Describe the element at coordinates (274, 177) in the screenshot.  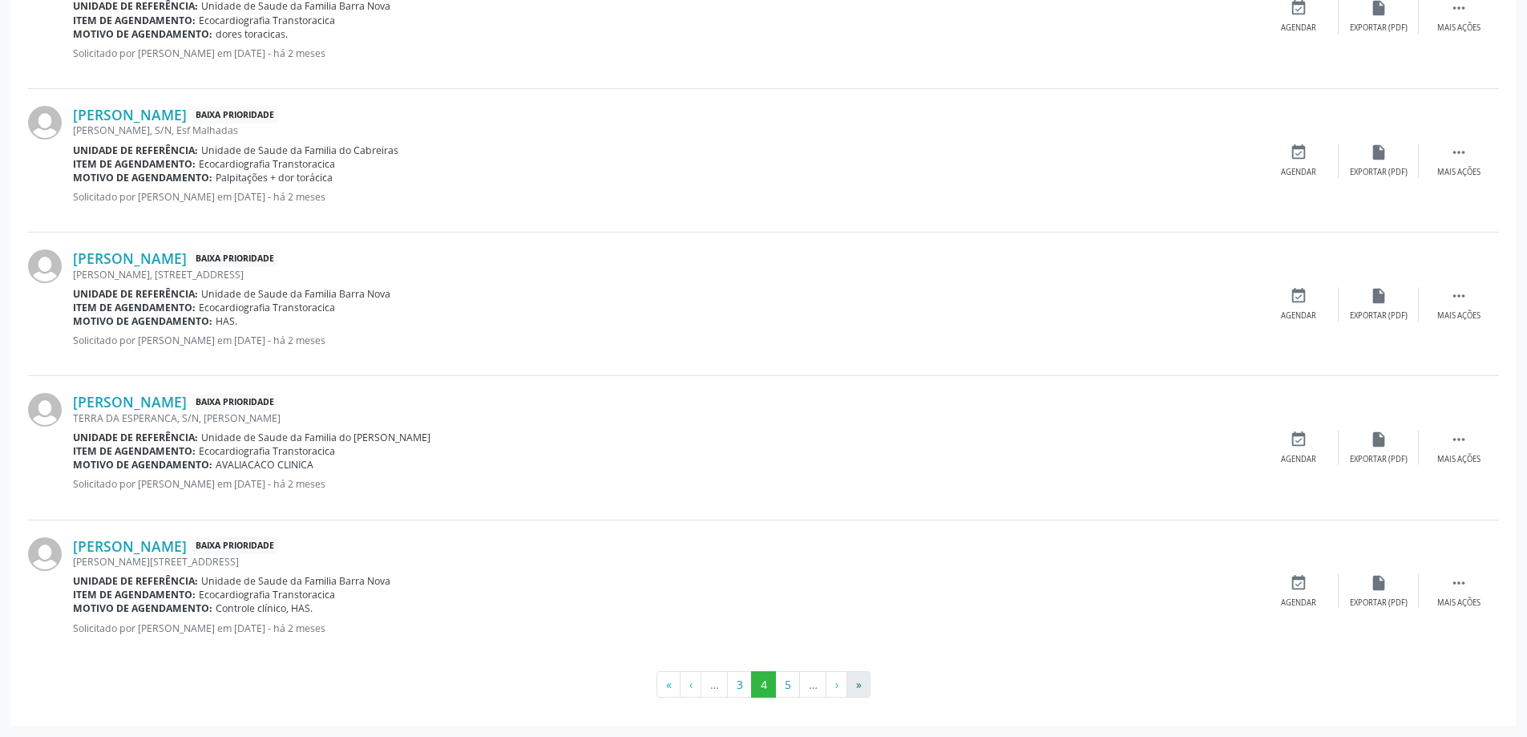
I see `span: Palpitações + dor torácica` at that location.